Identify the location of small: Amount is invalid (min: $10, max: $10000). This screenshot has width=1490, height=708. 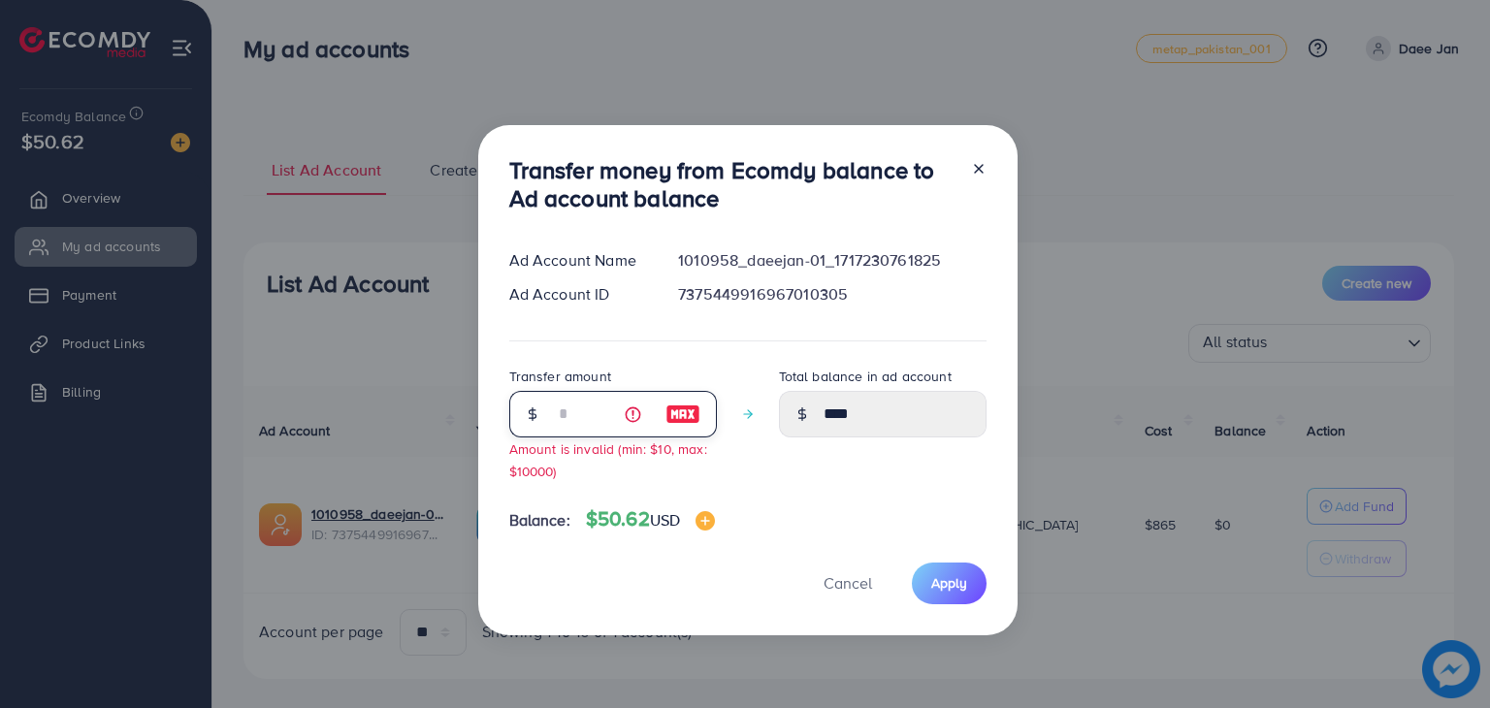
(608, 460).